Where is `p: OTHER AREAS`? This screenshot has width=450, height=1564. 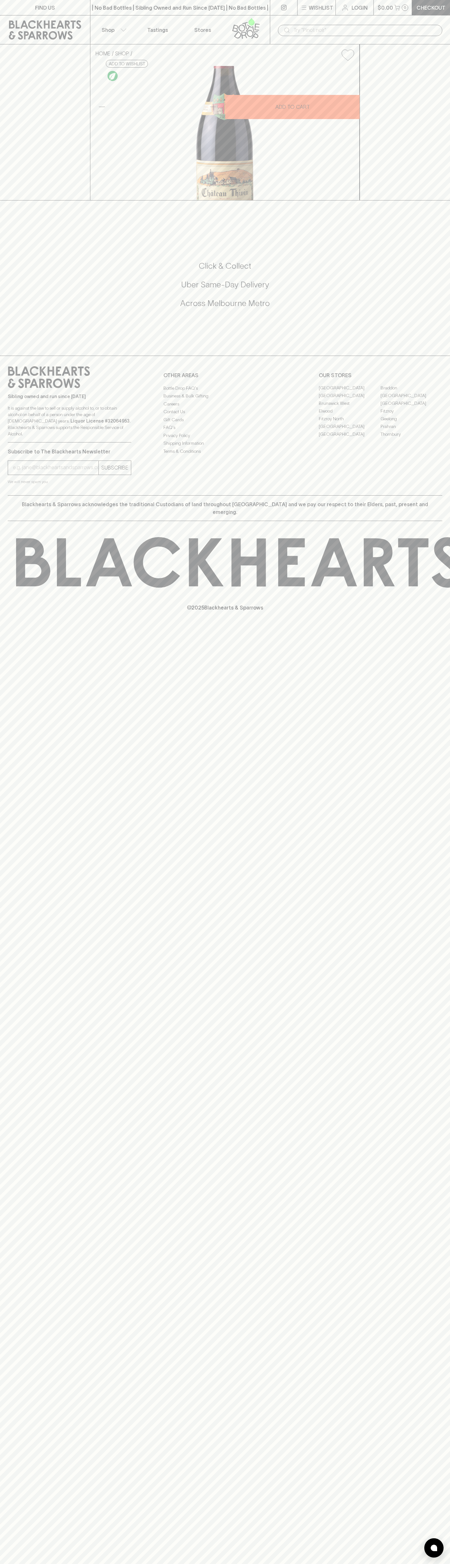 p: OTHER AREAS is located at coordinates (225, 375).